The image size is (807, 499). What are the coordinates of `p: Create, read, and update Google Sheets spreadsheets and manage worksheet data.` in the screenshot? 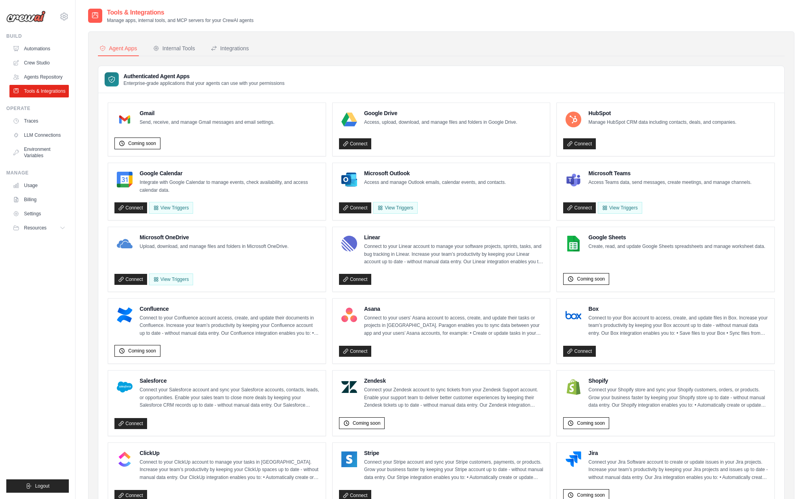 It's located at (677, 247).